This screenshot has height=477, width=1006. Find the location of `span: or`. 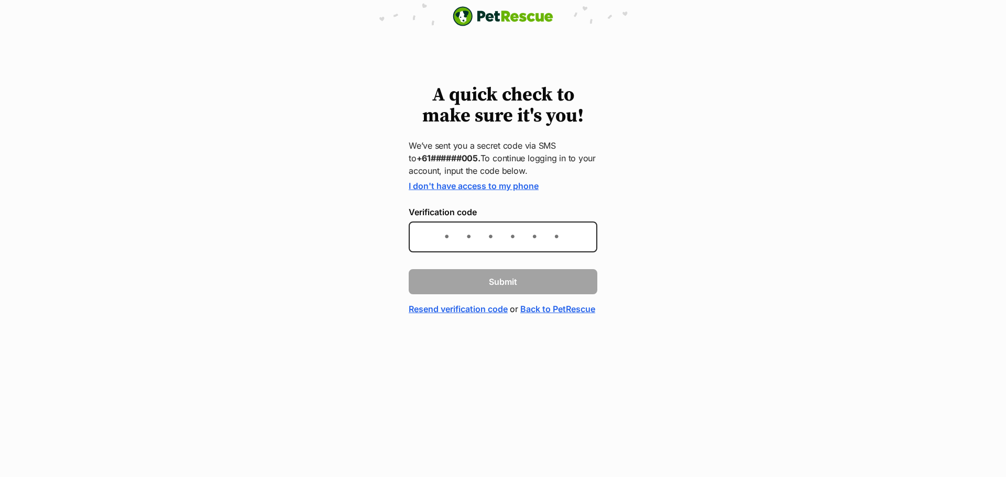

span: or is located at coordinates (514, 309).